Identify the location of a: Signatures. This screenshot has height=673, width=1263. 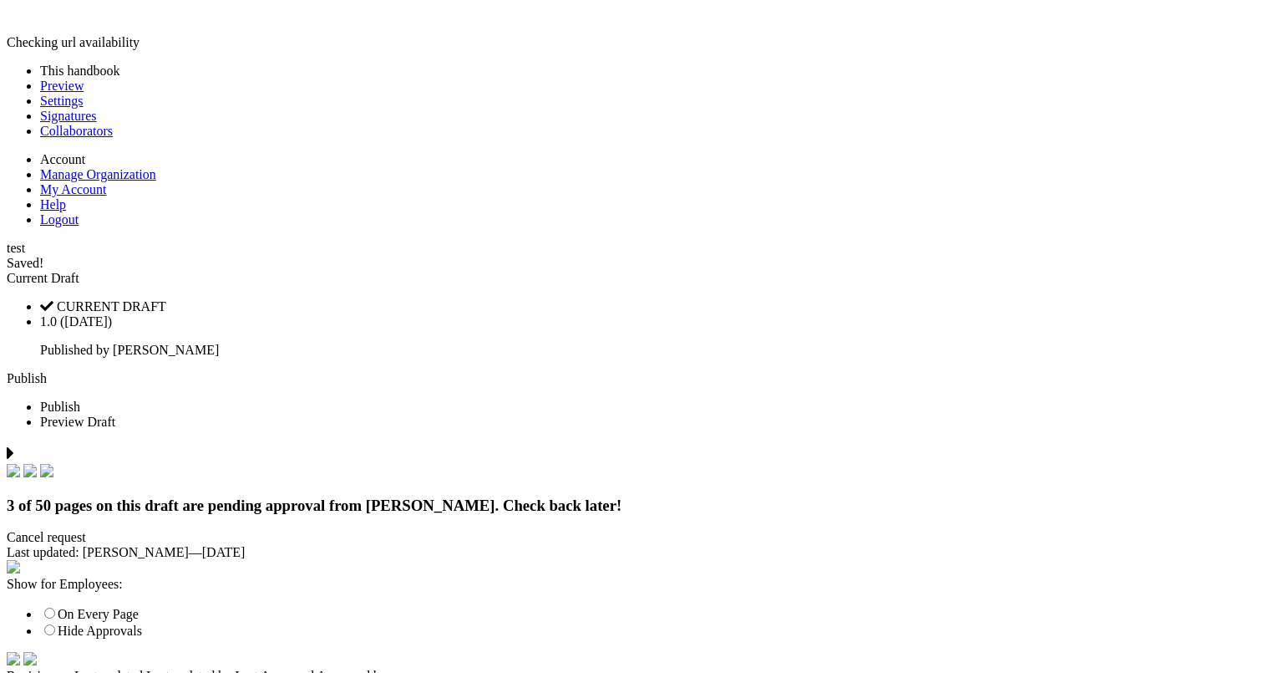
(69, 115).